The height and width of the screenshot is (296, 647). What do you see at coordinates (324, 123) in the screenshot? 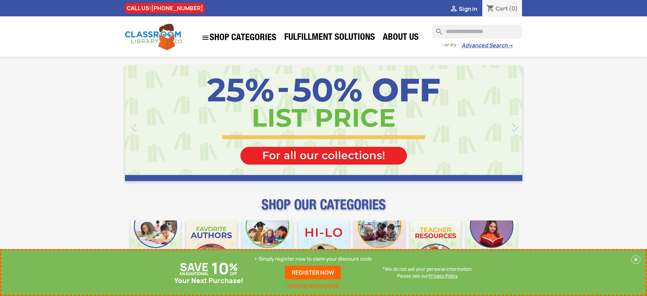
I see `ul: Carousel container` at bounding box center [324, 123].